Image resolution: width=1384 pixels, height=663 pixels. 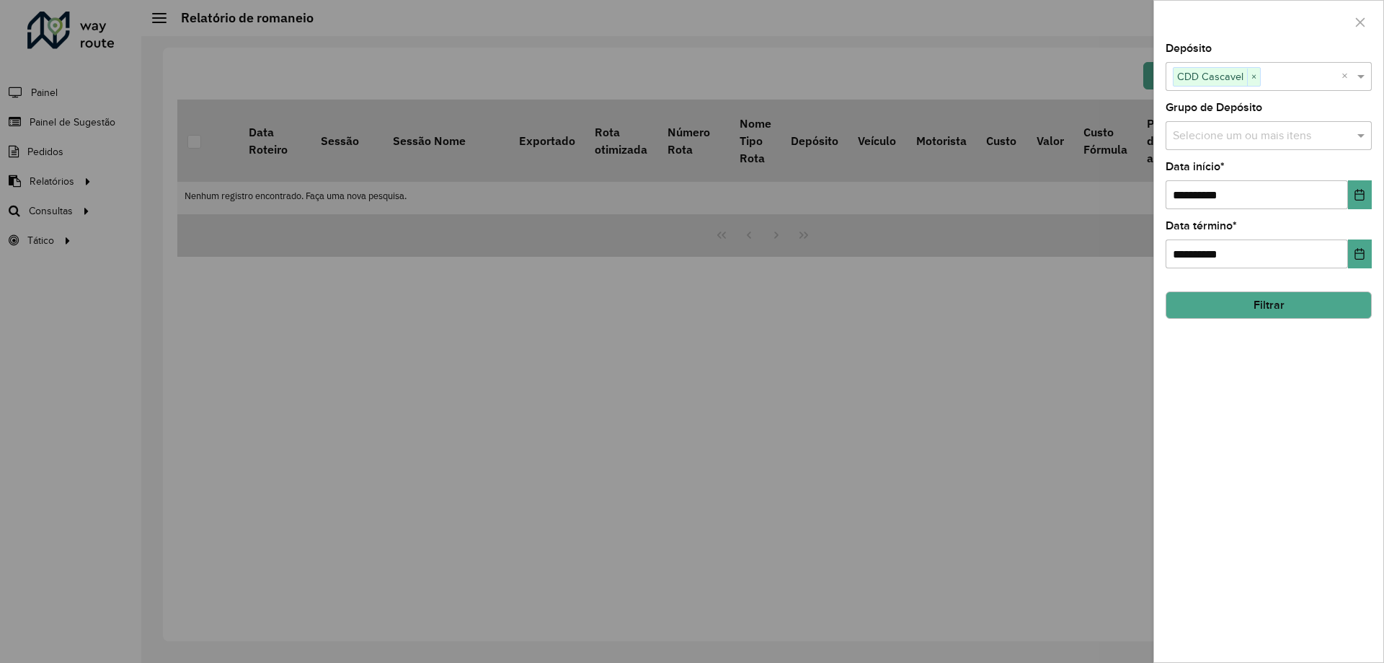 I want to click on label: Data início, so click(x=1195, y=167).